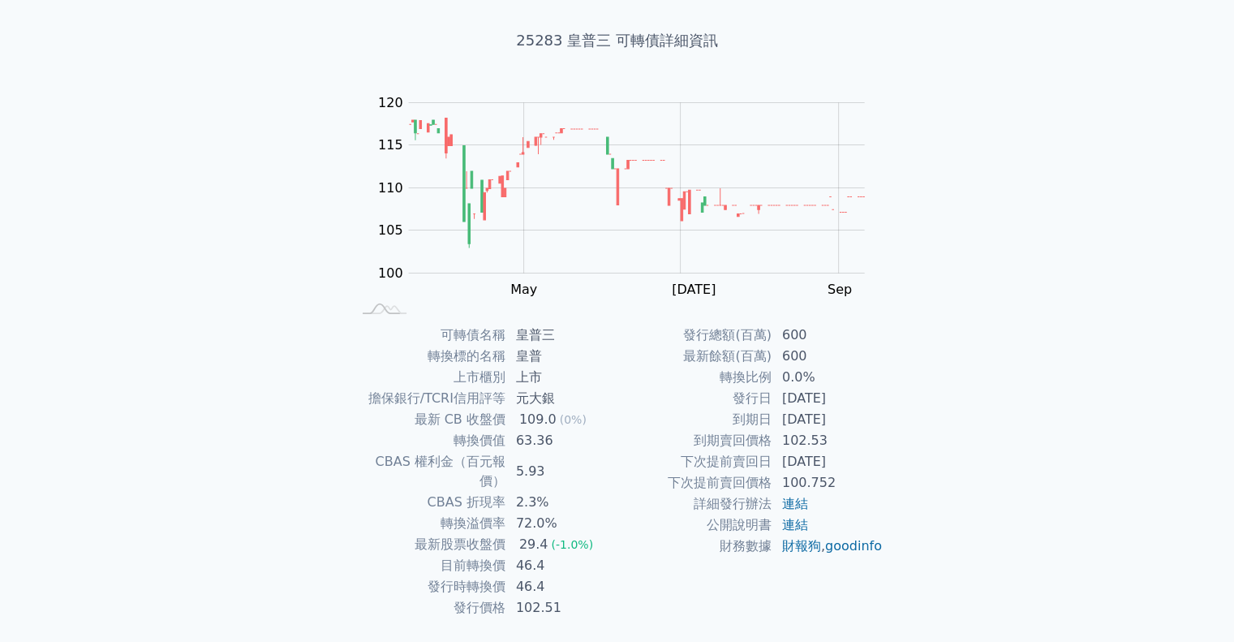 The width and height of the screenshot is (1234, 642). I want to click on td: 0.0%, so click(828, 377).